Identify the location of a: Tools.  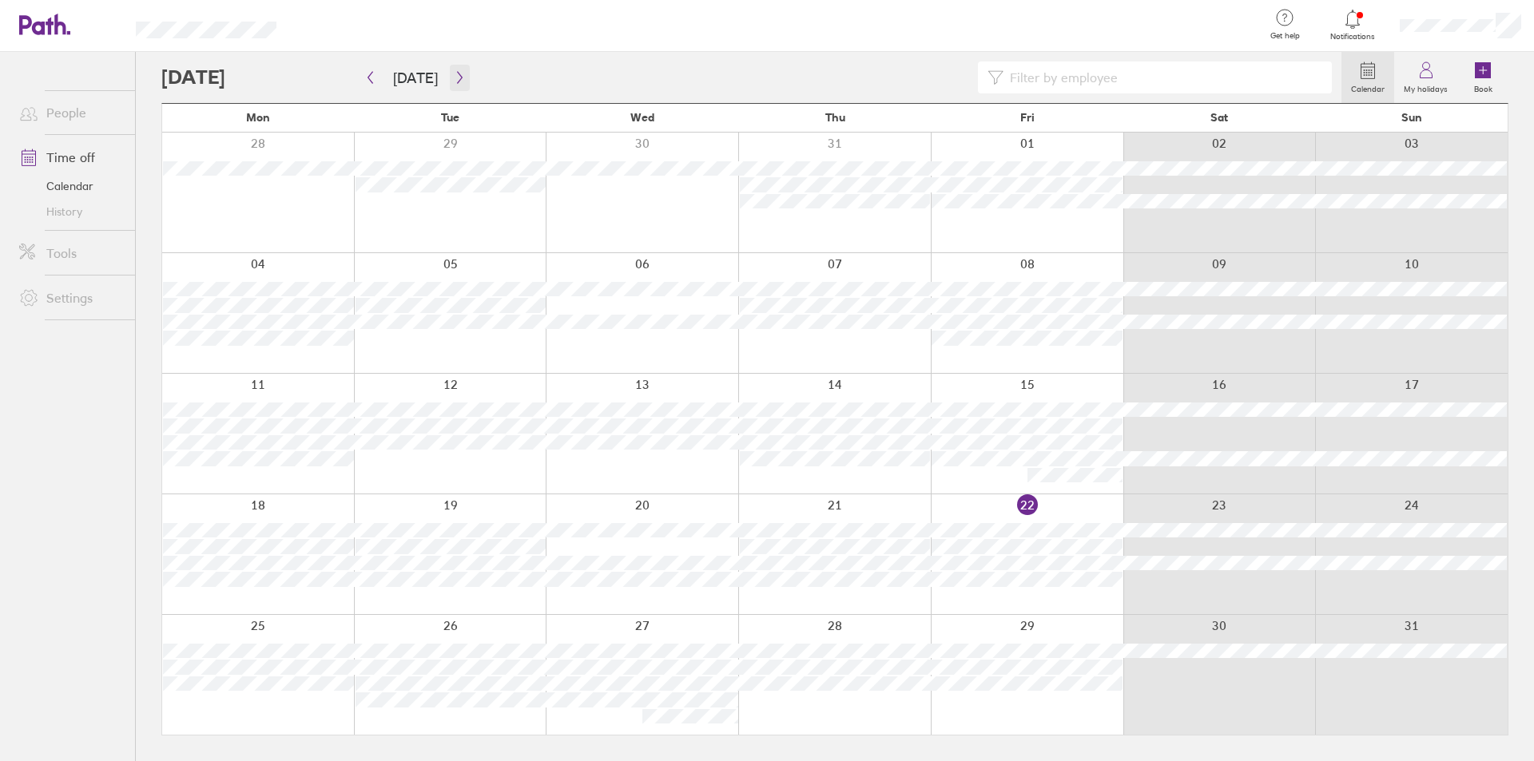
(70, 253).